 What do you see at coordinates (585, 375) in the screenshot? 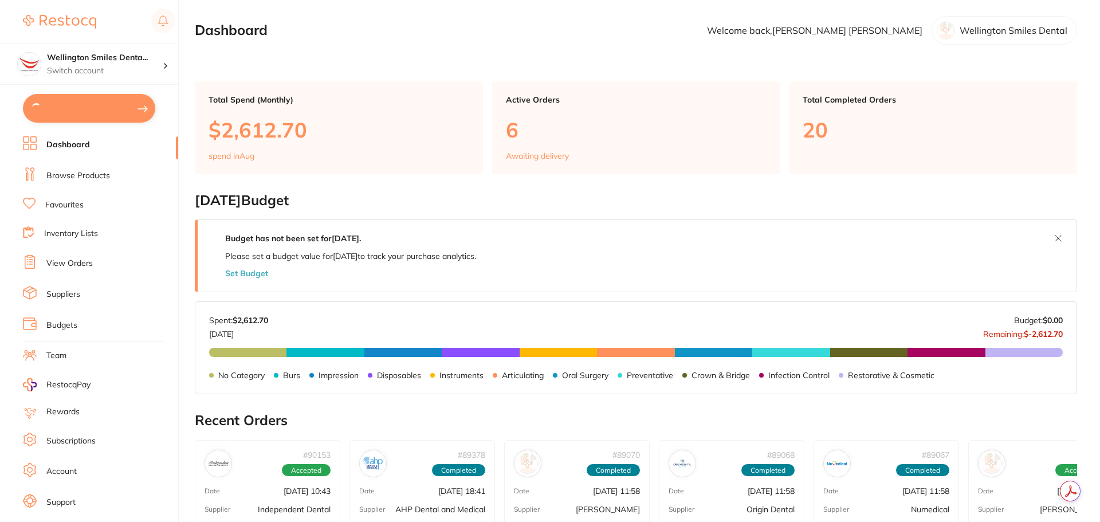
I see `p: Oral Surgery` at bounding box center [585, 375].